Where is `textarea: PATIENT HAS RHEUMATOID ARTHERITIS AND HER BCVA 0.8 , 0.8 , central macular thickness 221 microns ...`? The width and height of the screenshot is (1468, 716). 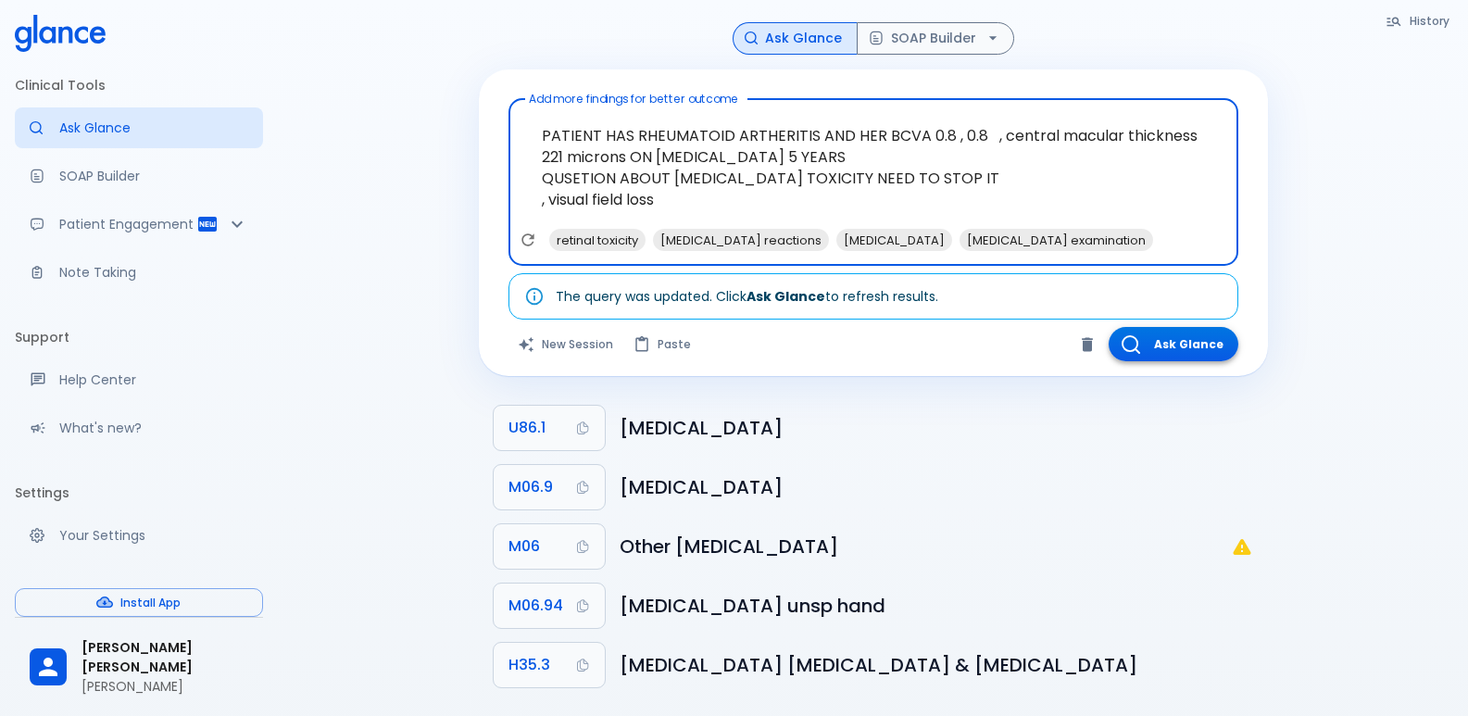
textarea: PATIENT HAS RHEUMATOID ARTHERITIS AND HER BCVA 0.8 , 0.8 , central macular thickness 221 microns ... is located at coordinates (873, 168).